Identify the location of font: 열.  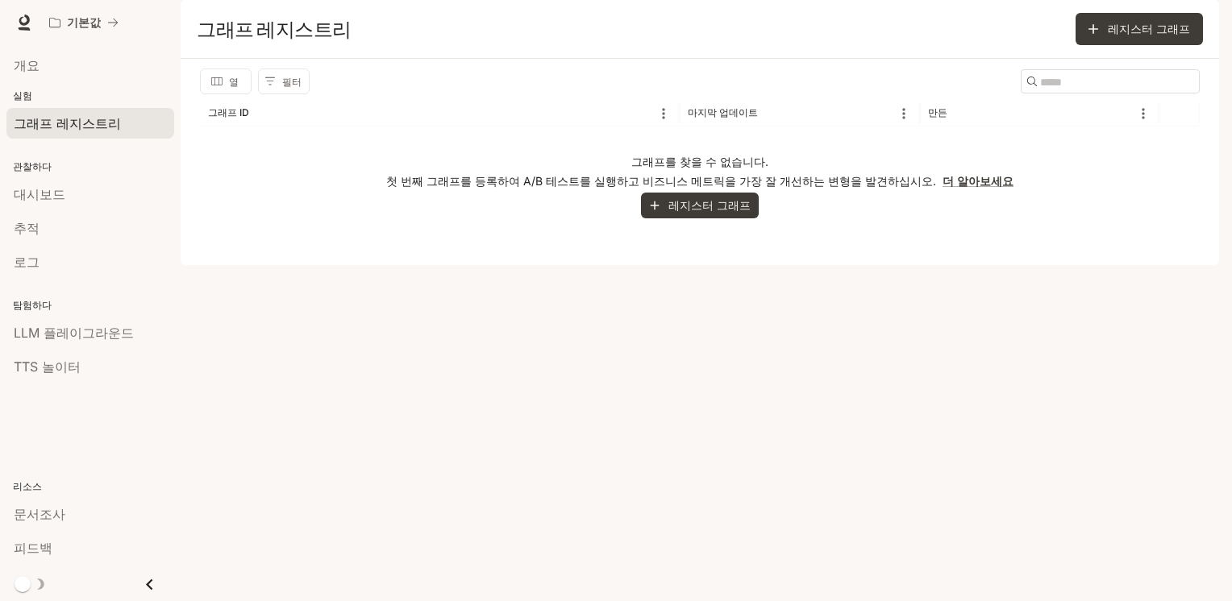
(234, 81).